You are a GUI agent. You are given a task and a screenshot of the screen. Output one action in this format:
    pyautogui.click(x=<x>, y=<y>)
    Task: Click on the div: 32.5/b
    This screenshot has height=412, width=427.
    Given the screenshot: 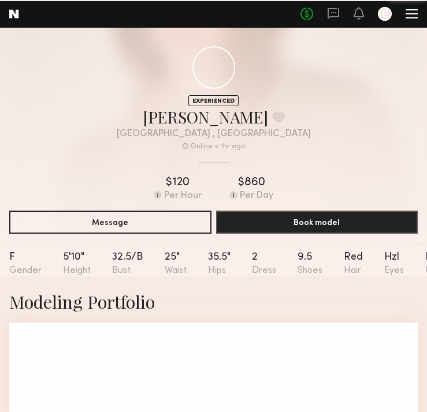 What is the action you would take?
    pyautogui.click(x=138, y=264)
    